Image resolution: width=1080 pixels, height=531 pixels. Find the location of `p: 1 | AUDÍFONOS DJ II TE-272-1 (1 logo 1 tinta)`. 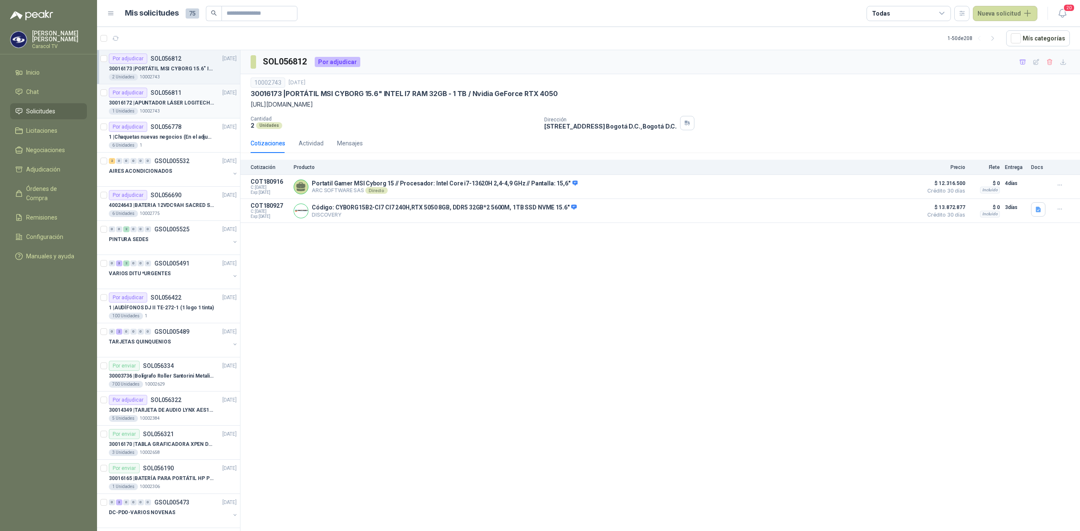

p: 1 | AUDÍFONOS DJ II TE-272-1 (1 logo 1 tinta) is located at coordinates (161, 308).